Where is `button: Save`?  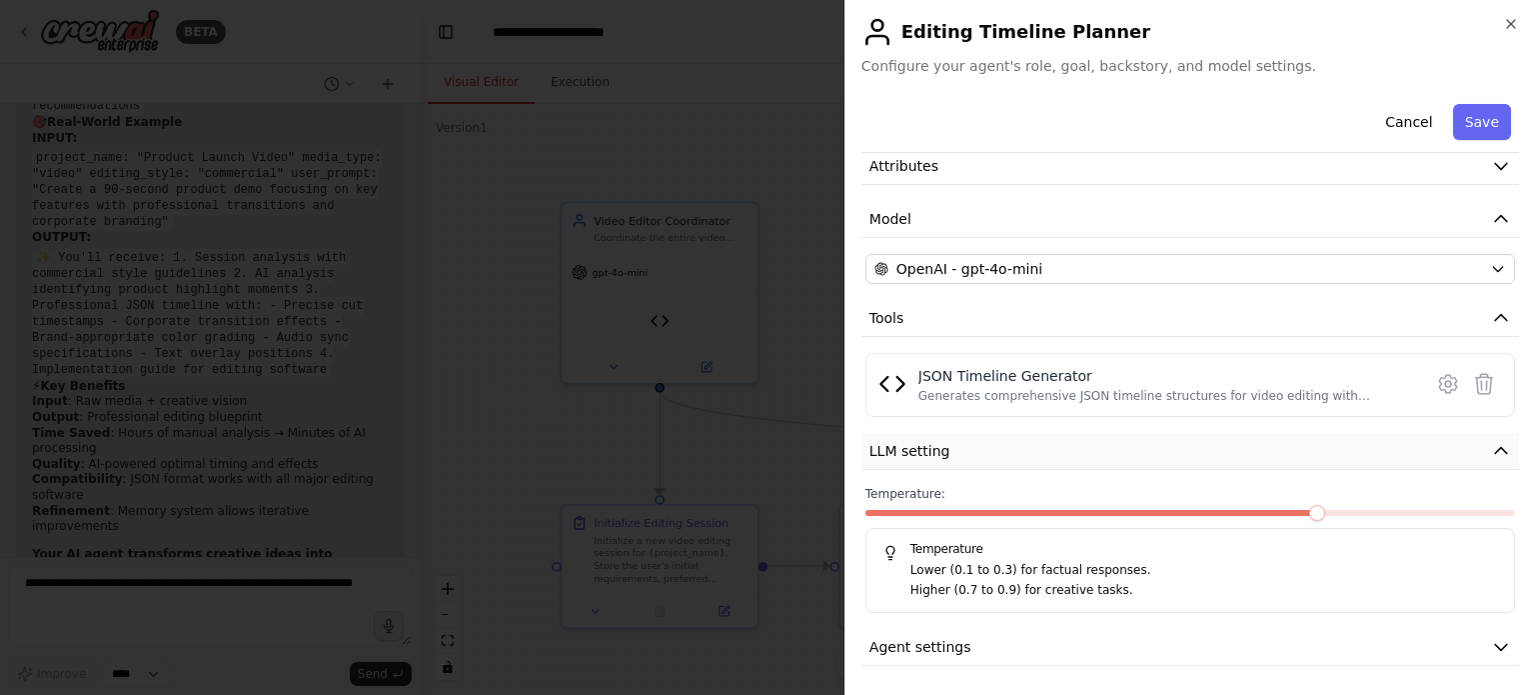
button: Save is located at coordinates (1482, 122).